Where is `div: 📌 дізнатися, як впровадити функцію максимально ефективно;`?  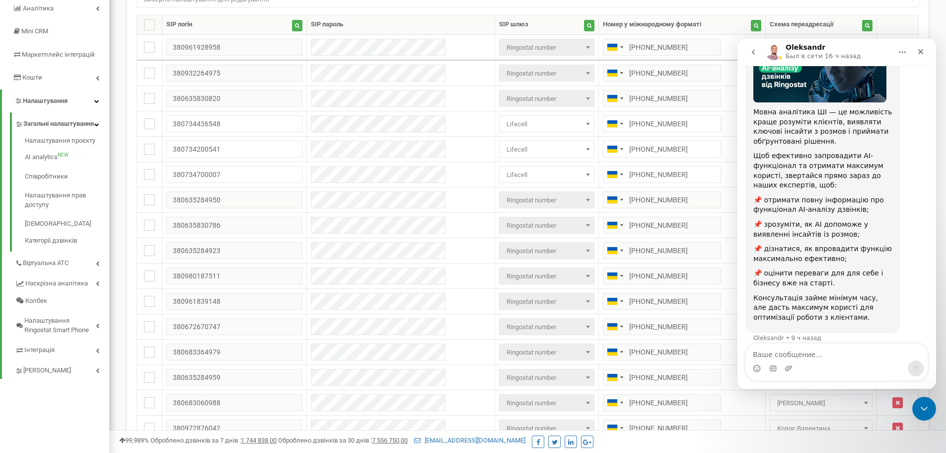
div: 📌 дізнатися, як впровадити функцію максимально ефективно; is located at coordinates (85, 215).